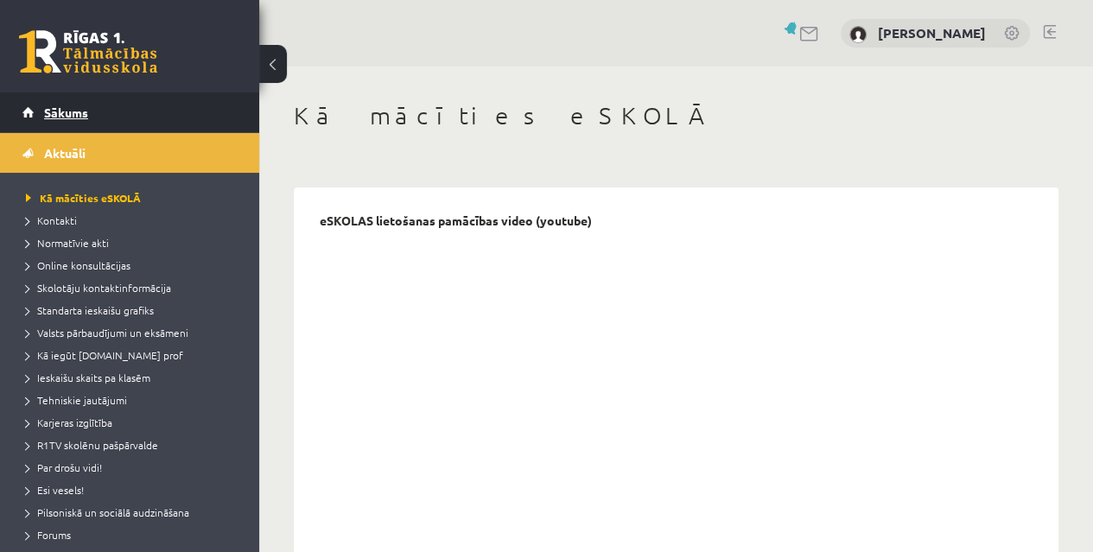 This screenshot has width=1093, height=552. What do you see at coordinates (858, 35) in the screenshot?
I see `img: Ligita Igaune` at bounding box center [858, 35].